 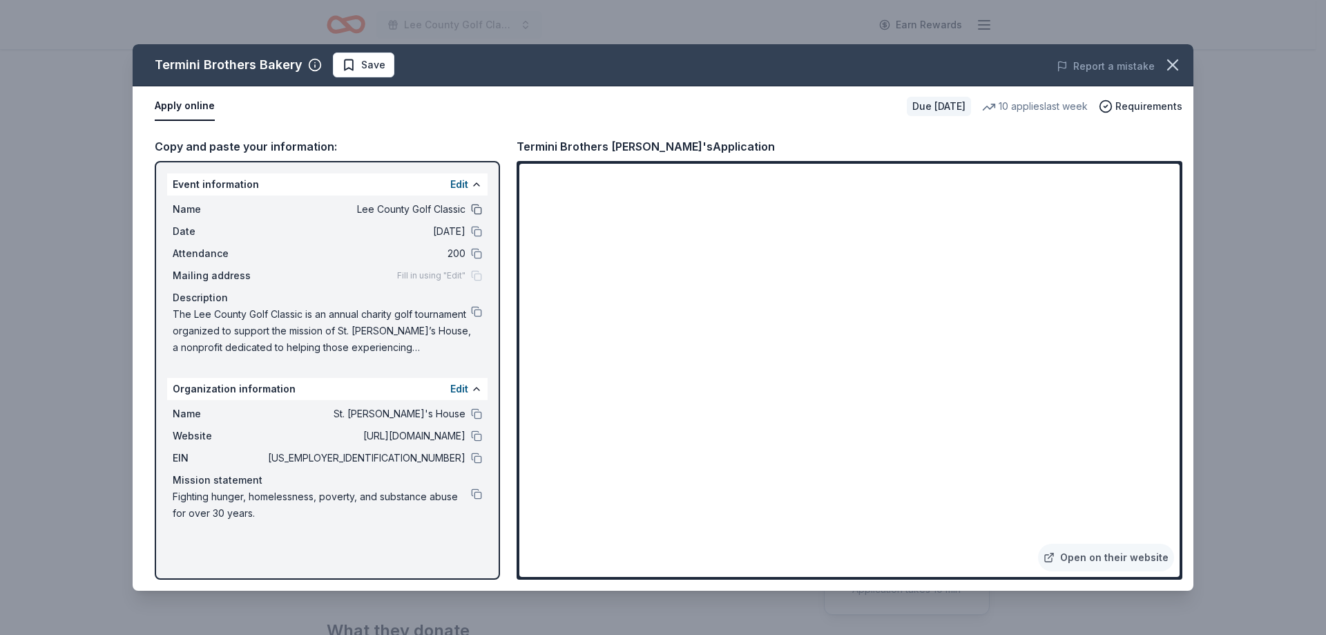 What do you see at coordinates (219, 436) in the screenshot?
I see `span: Website` at bounding box center [219, 436].